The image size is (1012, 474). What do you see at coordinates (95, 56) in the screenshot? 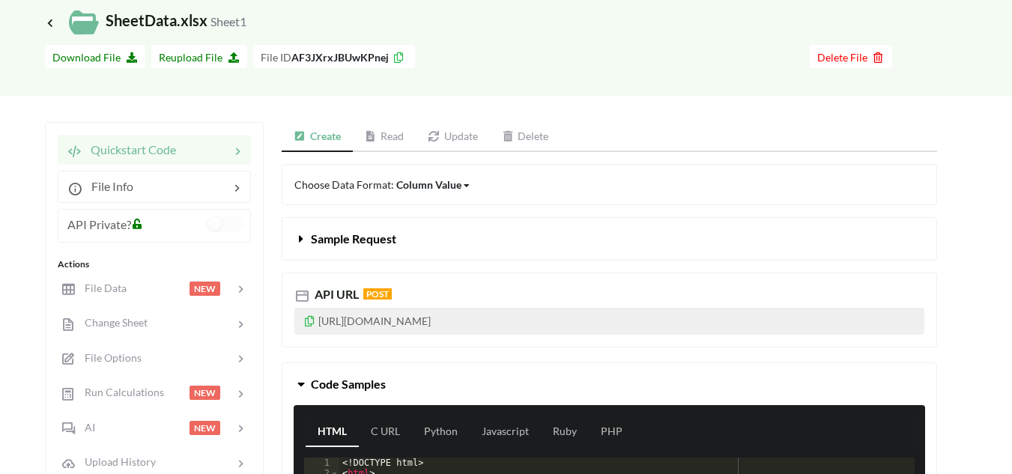
I see `button: Download File` at bounding box center [95, 56].